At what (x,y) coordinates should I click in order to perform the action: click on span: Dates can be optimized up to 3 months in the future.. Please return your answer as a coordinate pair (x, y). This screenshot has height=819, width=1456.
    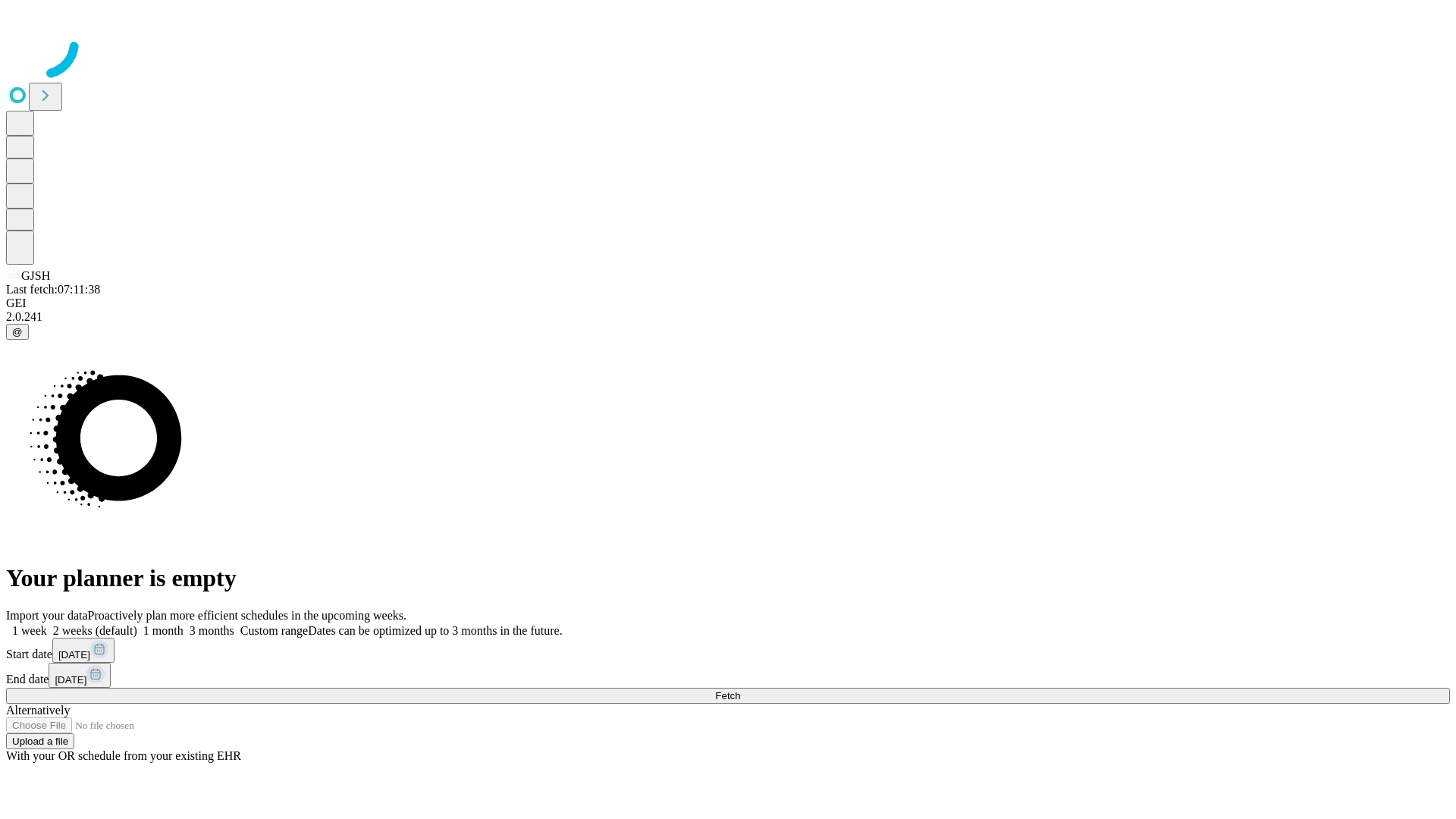
    Looking at the image, I should click on (434, 630).